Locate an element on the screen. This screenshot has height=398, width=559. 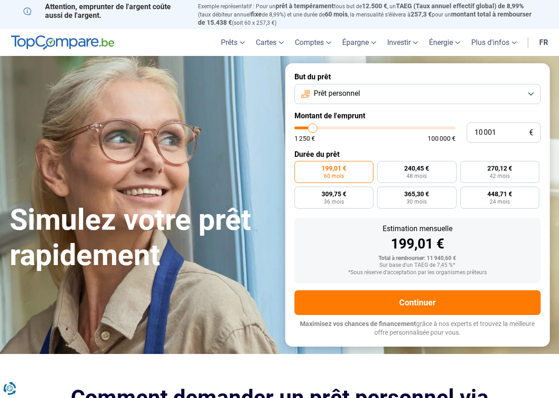
h1: Simulez votre prêt rapidement is located at coordinates (142, 238).